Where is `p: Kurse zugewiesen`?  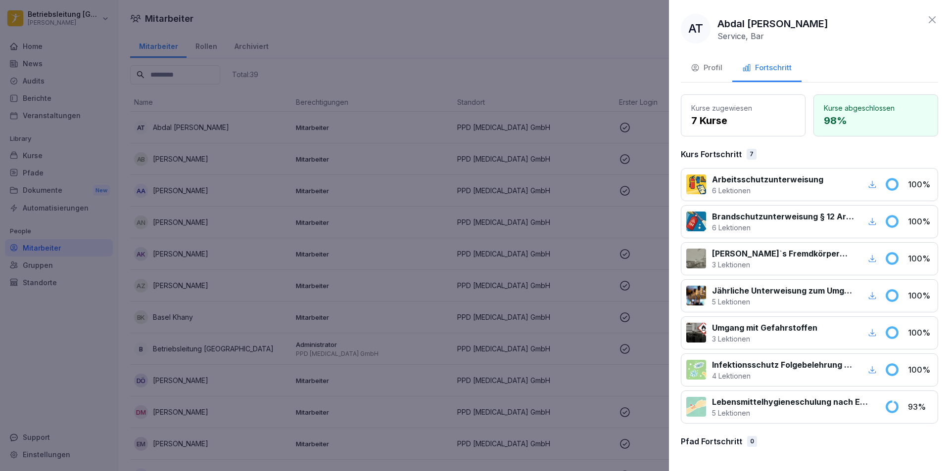
p: Kurse zugewiesen is located at coordinates (743, 108).